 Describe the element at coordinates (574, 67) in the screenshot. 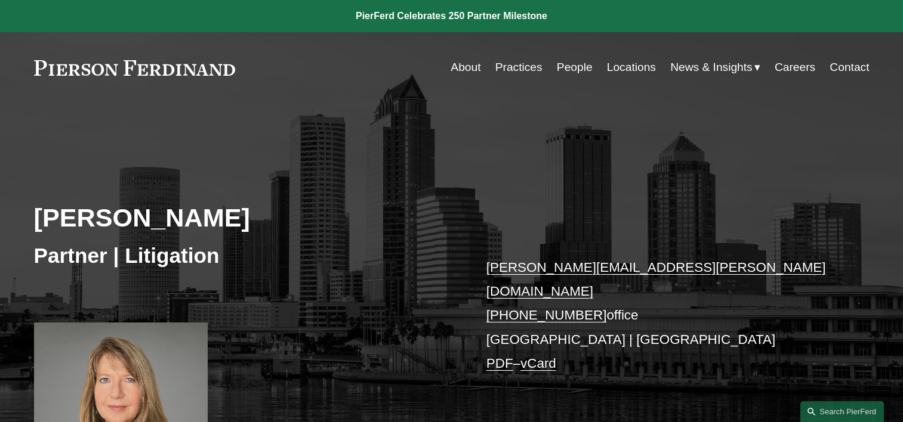

I see `a: People` at that location.